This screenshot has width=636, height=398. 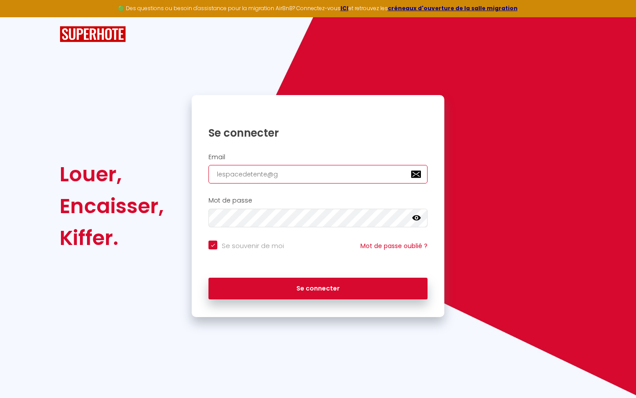 What do you see at coordinates (112, 238) in the screenshot?
I see `div: Kiffer.` at bounding box center [112, 238].